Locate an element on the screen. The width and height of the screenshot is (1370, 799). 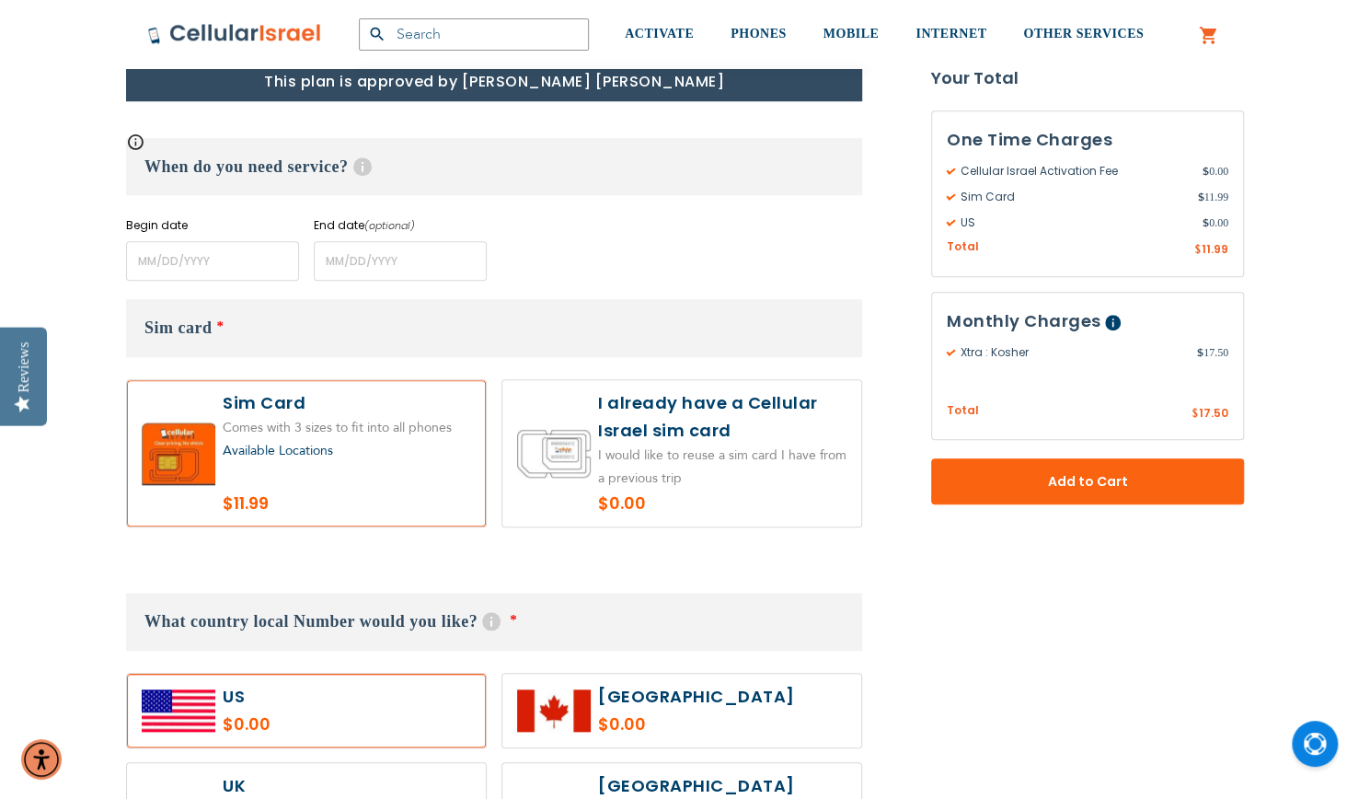
span: OTHER SERVICES is located at coordinates (1083, 33).